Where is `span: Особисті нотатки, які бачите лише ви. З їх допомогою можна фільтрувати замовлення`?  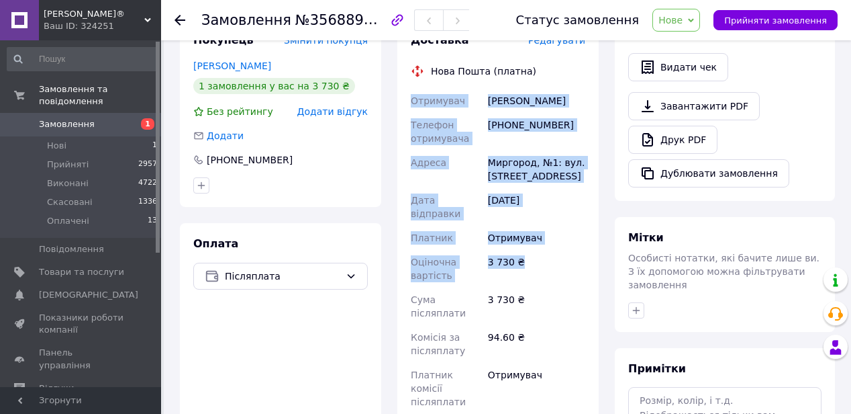
span: Особисті нотатки, які бачите лише ви. З їх допомогою можна фільтрувати замовлення is located at coordinates (724, 271).